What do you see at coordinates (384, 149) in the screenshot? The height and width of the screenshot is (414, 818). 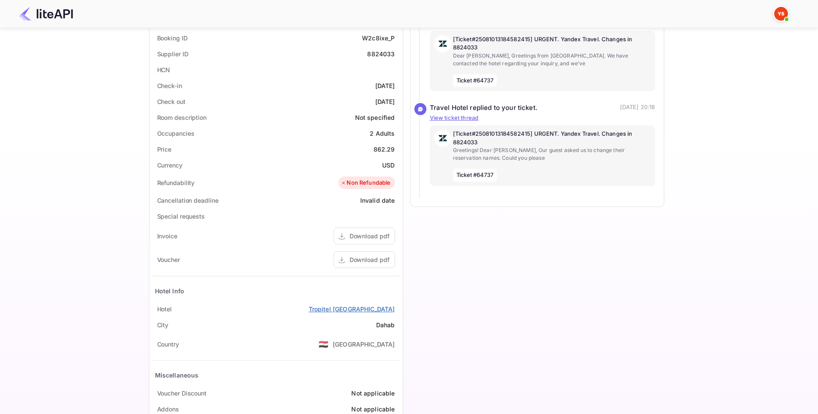 I see `div: 862.29` at bounding box center [384, 149].